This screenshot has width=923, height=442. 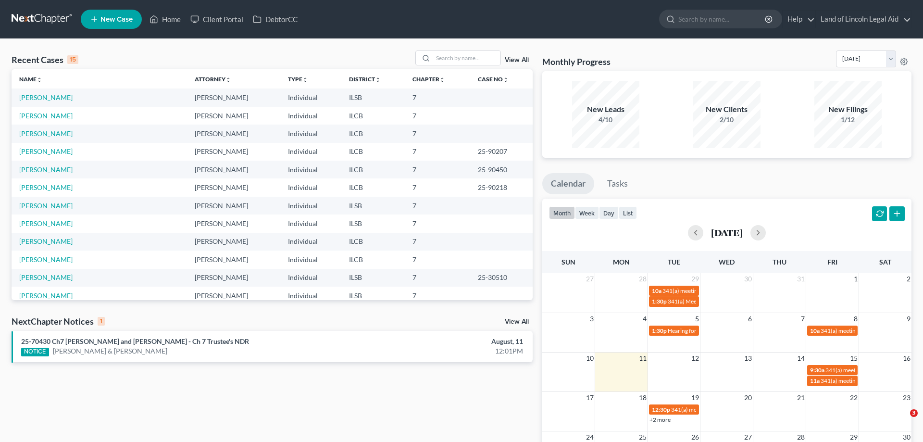 I want to click on input: Search by name..., so click(x=722, y=19).